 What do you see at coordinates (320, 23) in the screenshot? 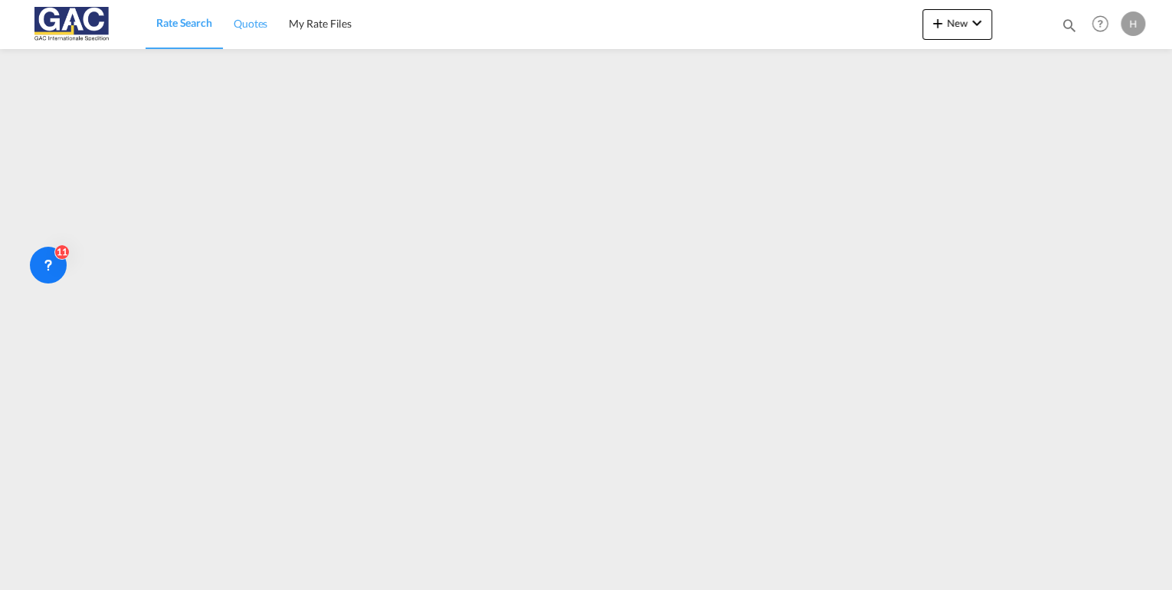
I see `span: My Rate Files` at bounding box center [320, 23].